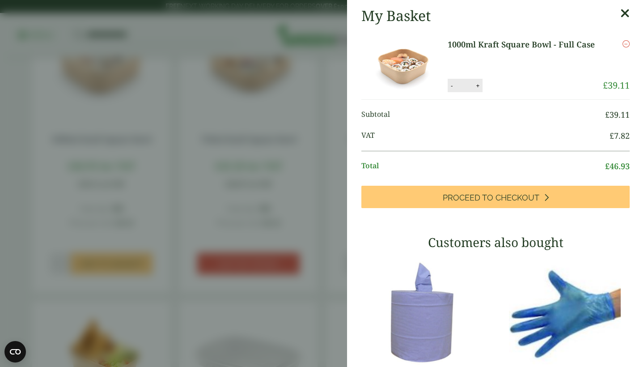 The height and width of the screenshot is (367, 644). I want to click on h2: My Basket, so click(396, 16).